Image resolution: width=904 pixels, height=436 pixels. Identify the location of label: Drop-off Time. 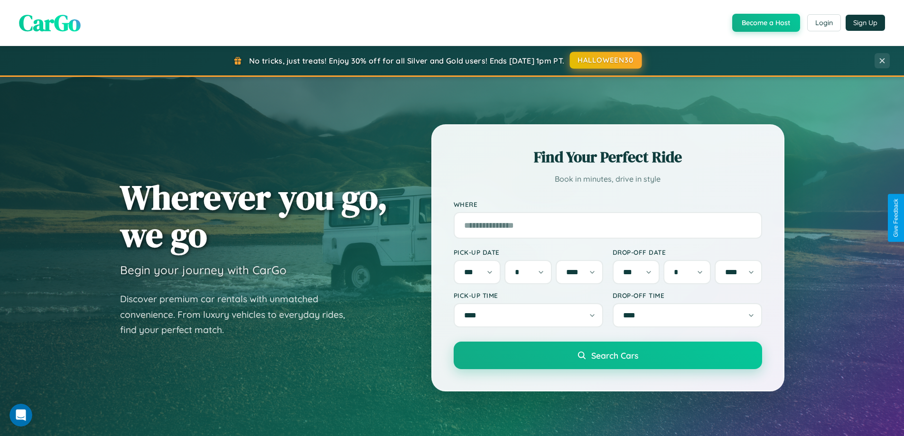
(687, 295).